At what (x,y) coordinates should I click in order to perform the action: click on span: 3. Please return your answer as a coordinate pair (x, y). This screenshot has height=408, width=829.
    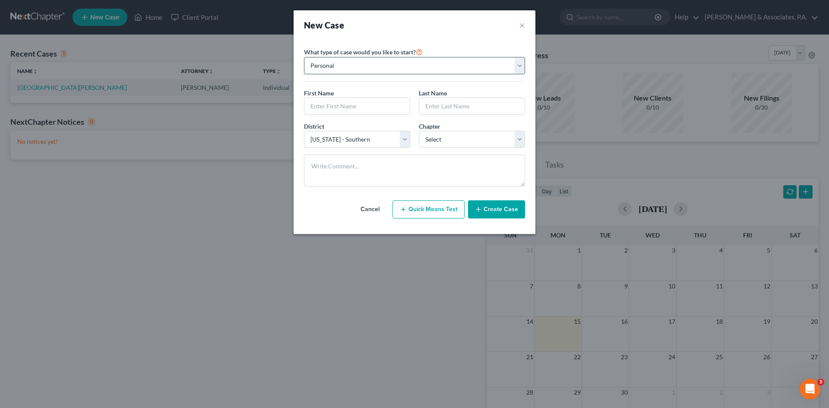
    Looking at the image, I should click on (821, 382).